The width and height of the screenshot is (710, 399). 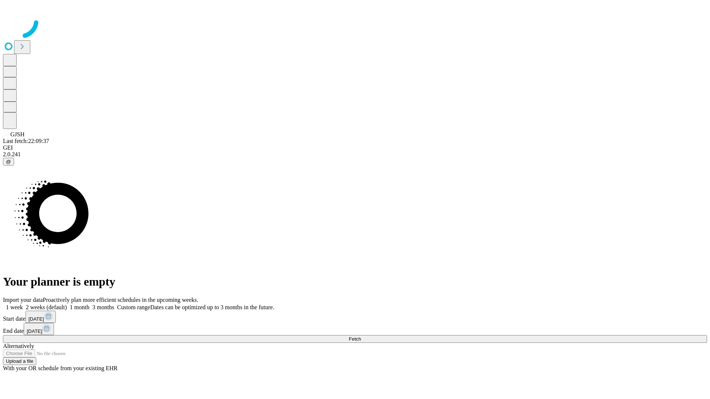 What do you see at coordinates (212, 307) in the screenshot?
I see `span: Dates can be optimized up to 3 months in the future.` at bounding box center [212, 307].